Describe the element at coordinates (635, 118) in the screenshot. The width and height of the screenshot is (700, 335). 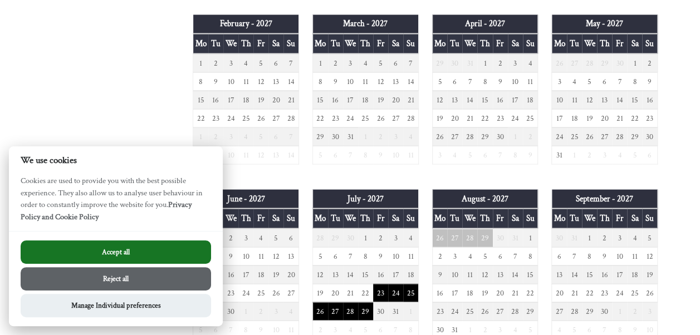
I see `td: 22` at that location.